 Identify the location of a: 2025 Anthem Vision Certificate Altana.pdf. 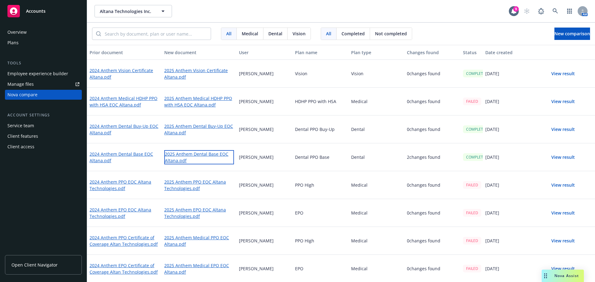
(199, 74).